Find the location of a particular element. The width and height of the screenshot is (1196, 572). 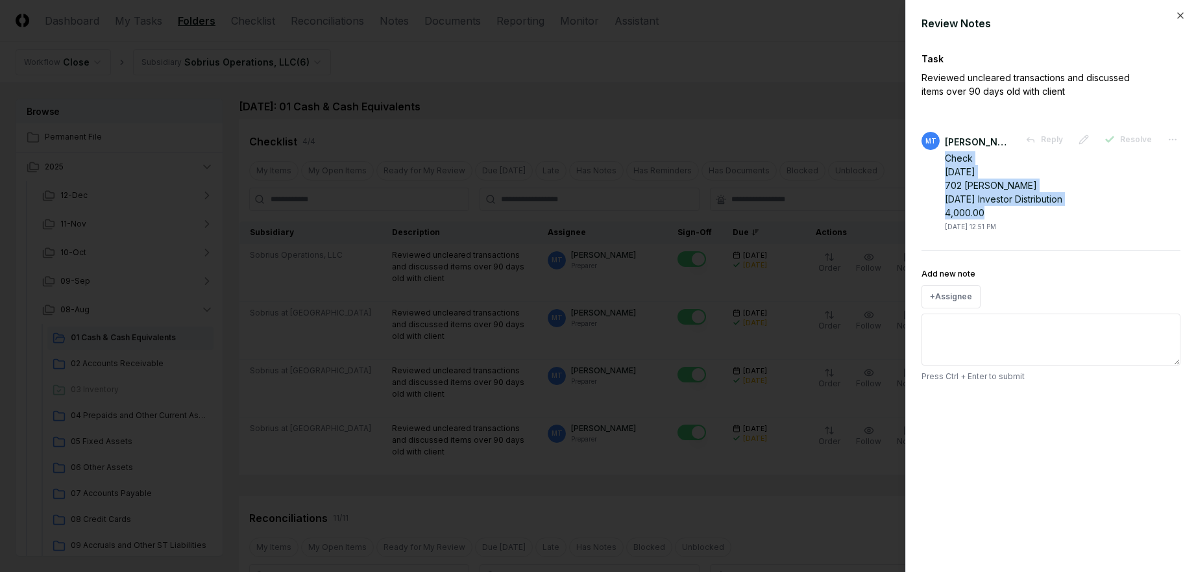

p: Reviewed uncleared transactions and discussed items over 90 days old with client is located at coordinates (1029, 84).